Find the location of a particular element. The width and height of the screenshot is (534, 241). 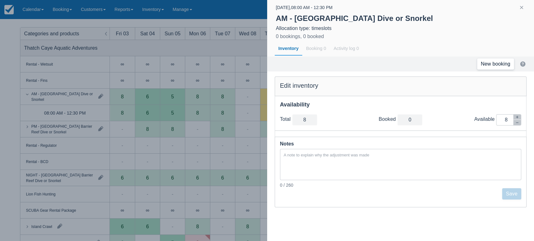

div: Booked is located at coordinates (388, 119).